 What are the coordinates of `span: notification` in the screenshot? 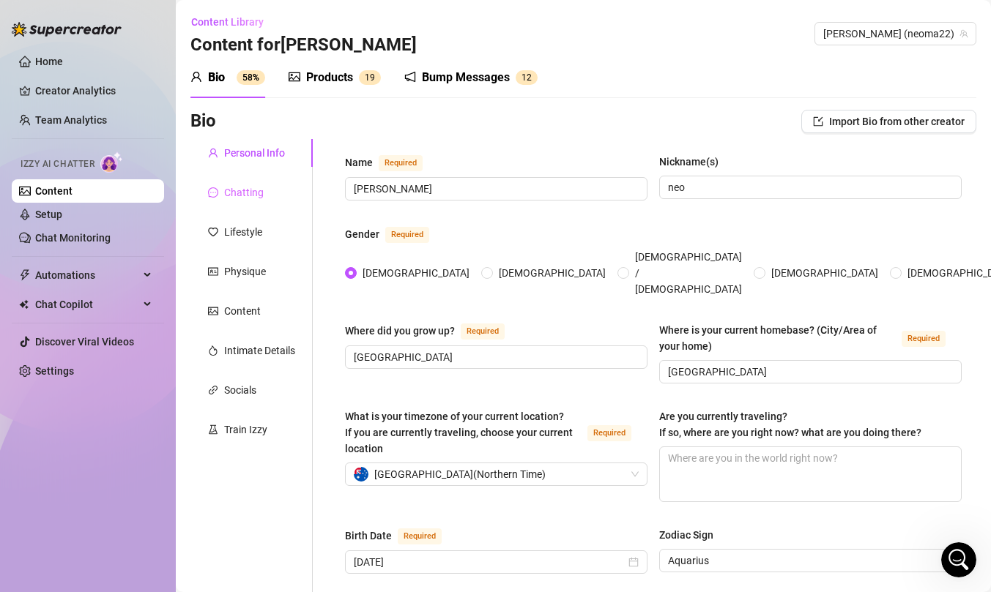 It's located at (410, 77).